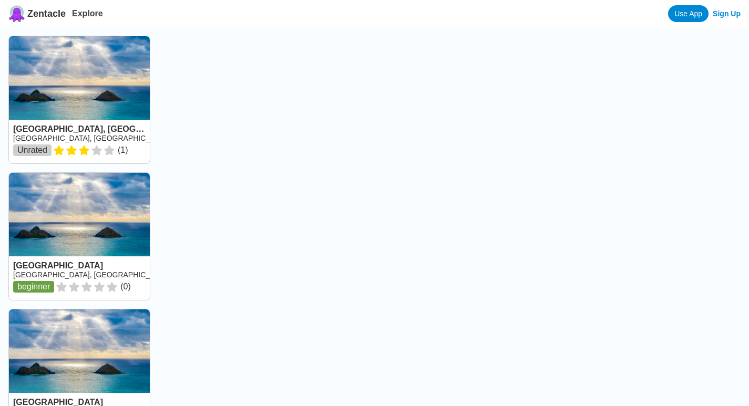 The width and height of the screenshot is (749, 406). What do you see at coordinates (46, 14) in the screenshot?
I see `span: Zentacle` at bounding box center [46, 14].